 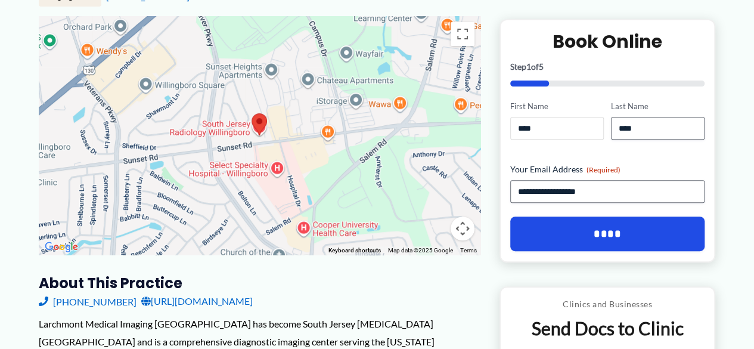 What do you see at coordinates (607, 67) in the screenshot?
I see `p: Step of` at bounding box center [607, 67].